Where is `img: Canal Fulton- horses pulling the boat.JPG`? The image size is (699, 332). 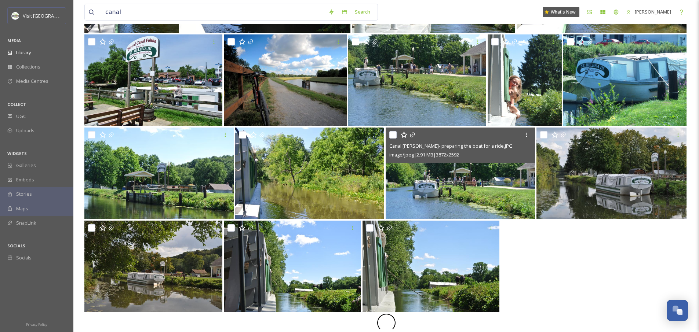
img: Canal Fulton- horses pulling the boat.JPG is located at coordinates (292, 267).